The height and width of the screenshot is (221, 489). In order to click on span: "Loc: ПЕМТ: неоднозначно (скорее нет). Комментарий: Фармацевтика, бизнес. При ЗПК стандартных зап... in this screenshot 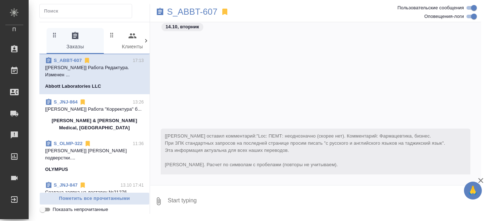, I will do `click(305, 157)`.